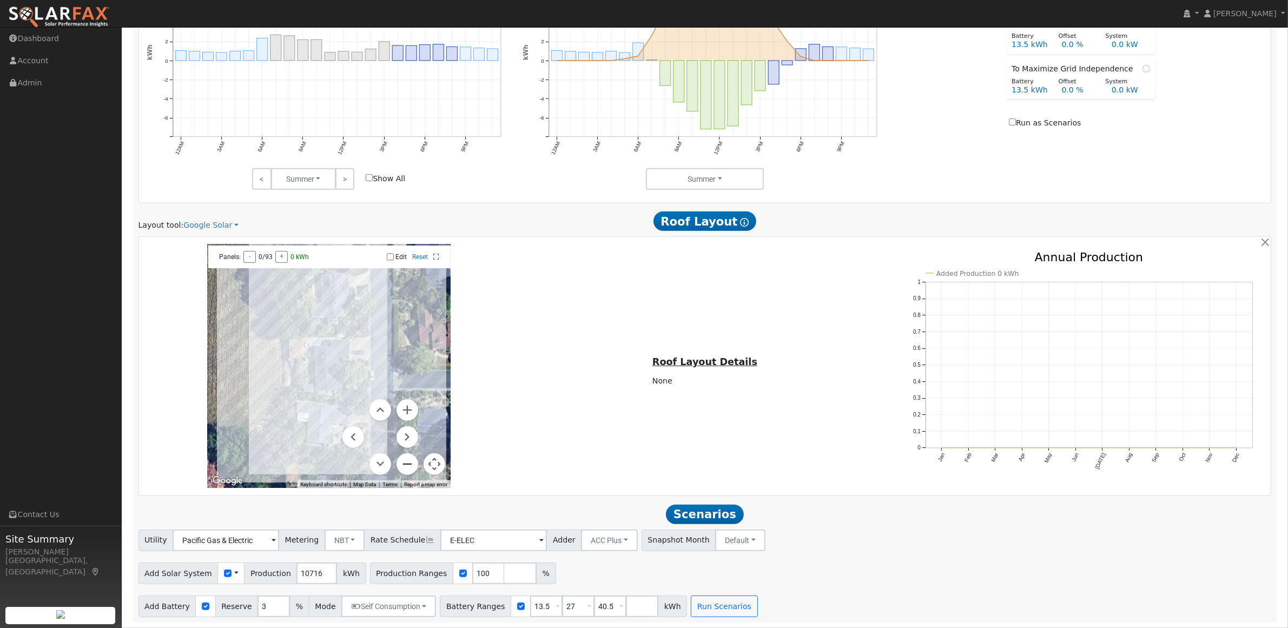 The width and height of the screenshot is (1288, 628). What do you see at coordinates (383, 147) in the screenshot?
I see `text: 3PM` at bounding box center [383, 147].